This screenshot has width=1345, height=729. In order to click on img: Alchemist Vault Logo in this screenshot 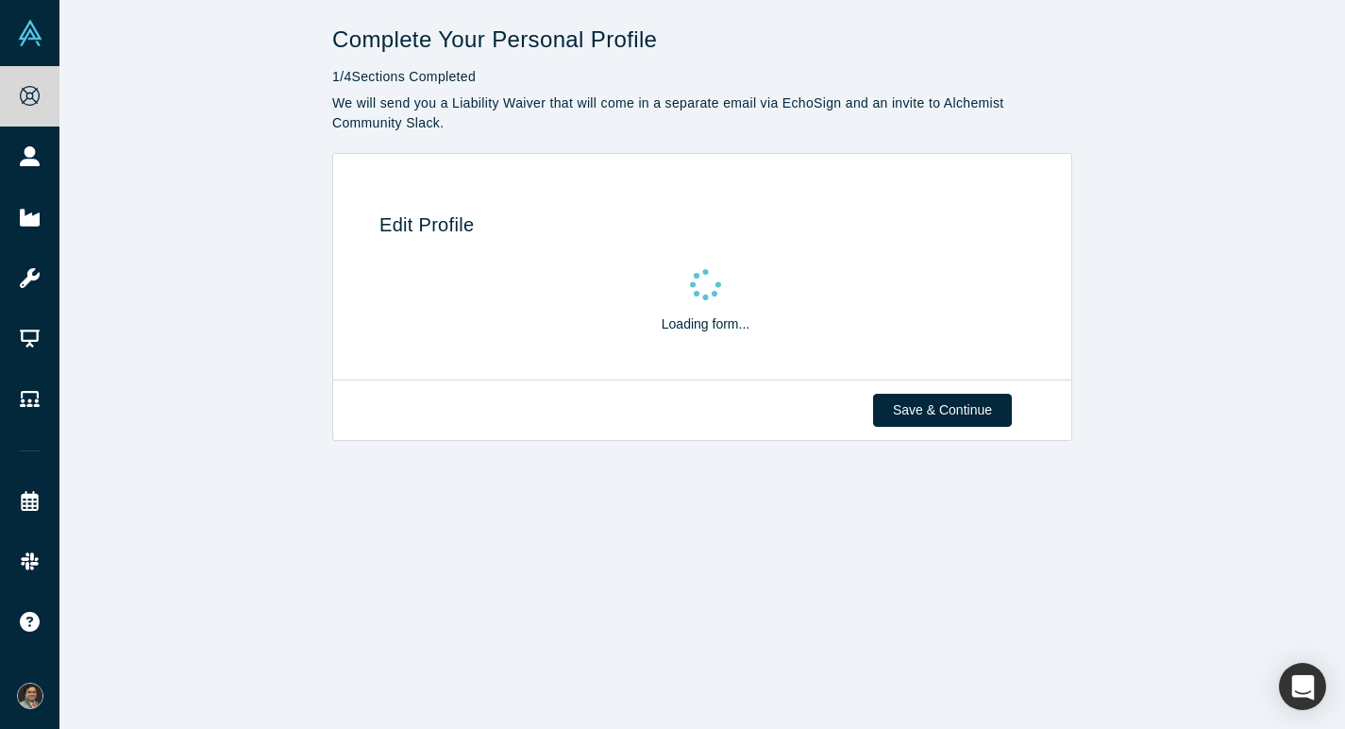, I will do `click(30, 33)`.